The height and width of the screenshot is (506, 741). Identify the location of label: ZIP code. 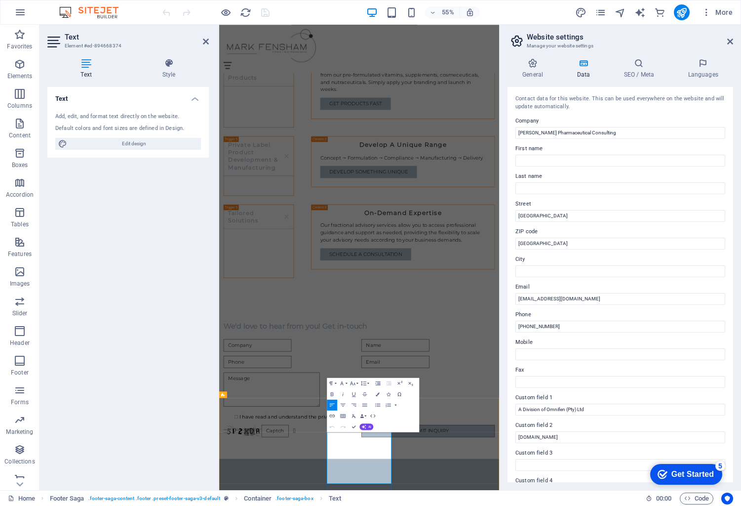
(620, 232).